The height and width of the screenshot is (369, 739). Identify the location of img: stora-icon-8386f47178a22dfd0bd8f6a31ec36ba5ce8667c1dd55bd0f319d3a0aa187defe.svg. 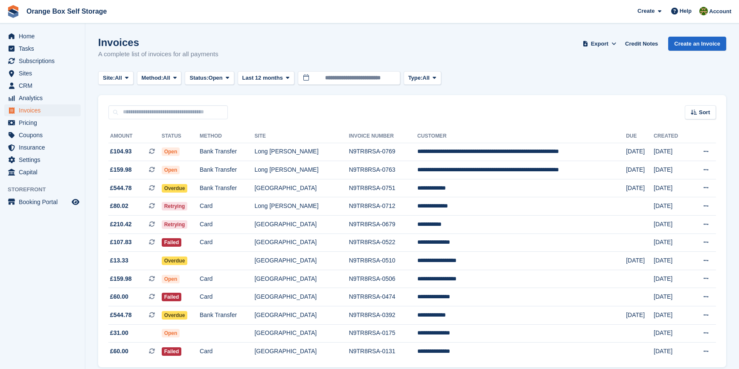
(13, 12).